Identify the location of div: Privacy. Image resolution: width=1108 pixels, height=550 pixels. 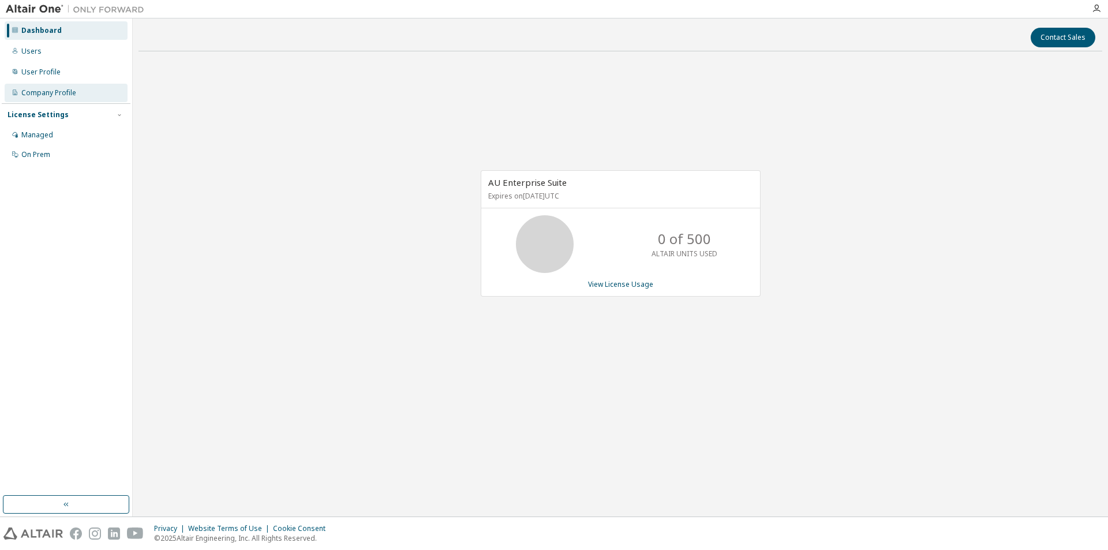
(171, 529).